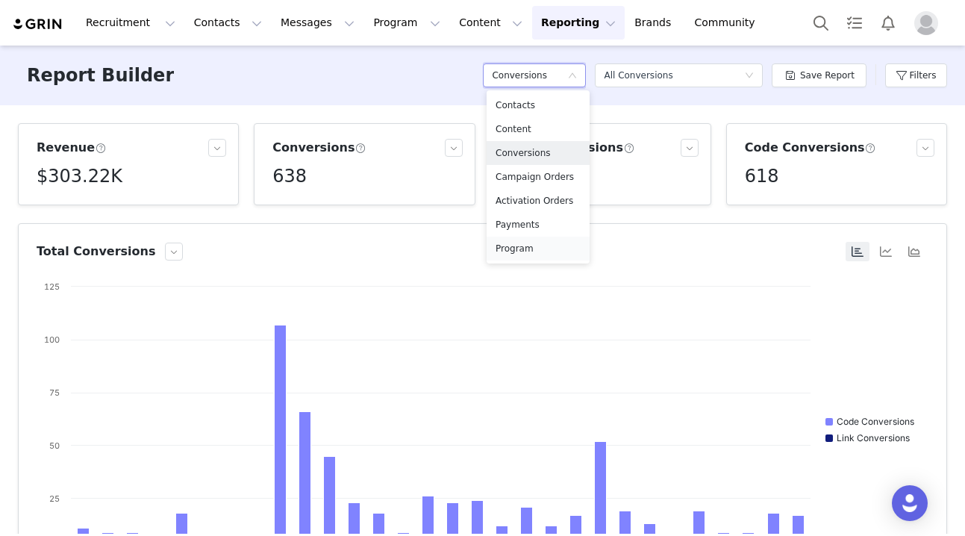 This screenshot has height=536, width=965. I want to click on button: Reporting, so click(579, 22).